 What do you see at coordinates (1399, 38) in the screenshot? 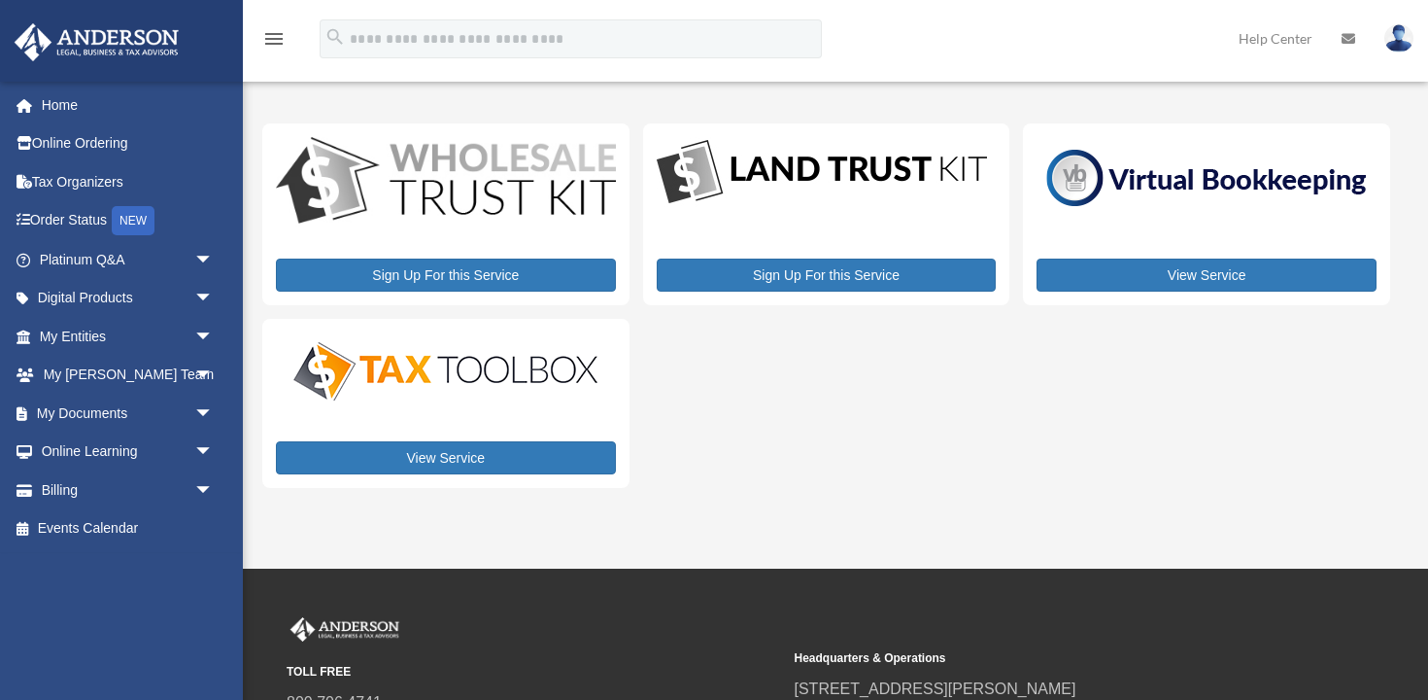
I see `img: User Pic` at bounding box center [1399, 38].